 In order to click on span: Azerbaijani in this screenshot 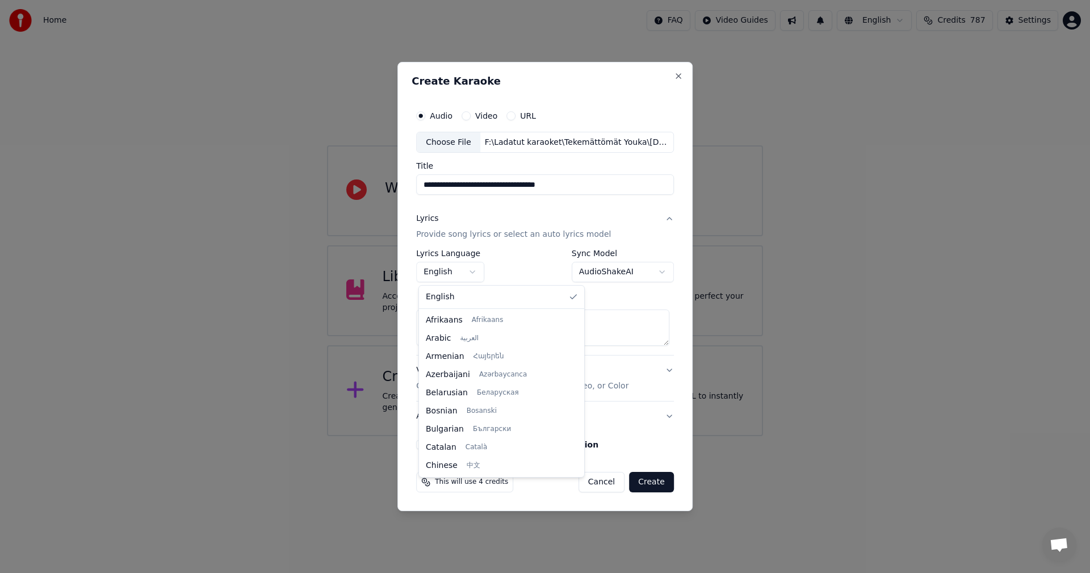, I will do `click(448, 375)`.